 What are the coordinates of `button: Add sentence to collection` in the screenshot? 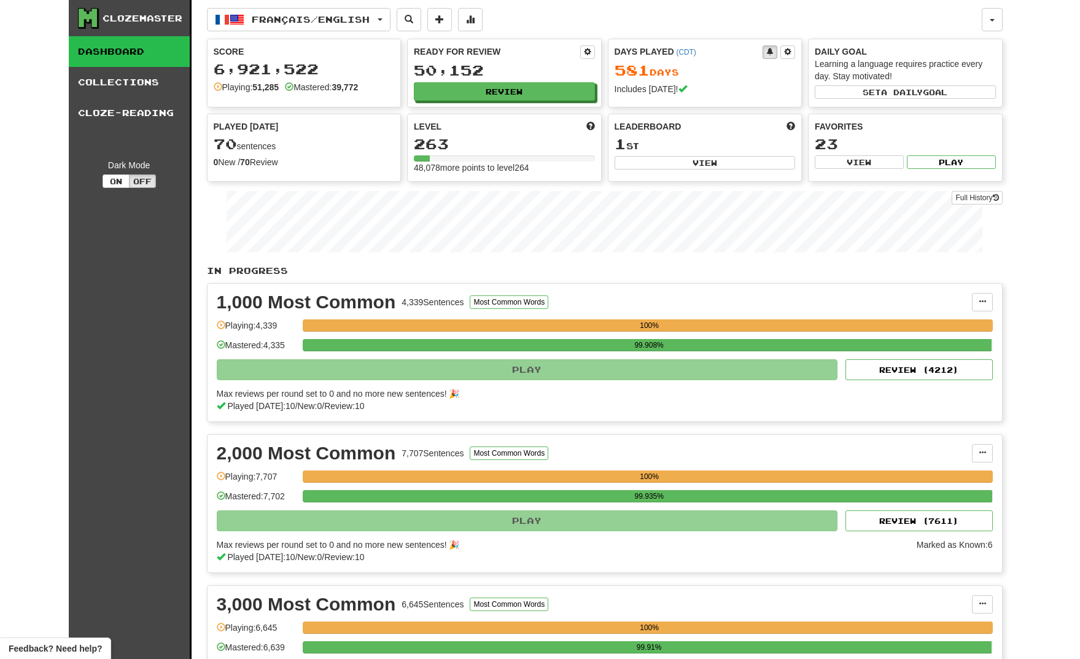 It's located at (440, 20).